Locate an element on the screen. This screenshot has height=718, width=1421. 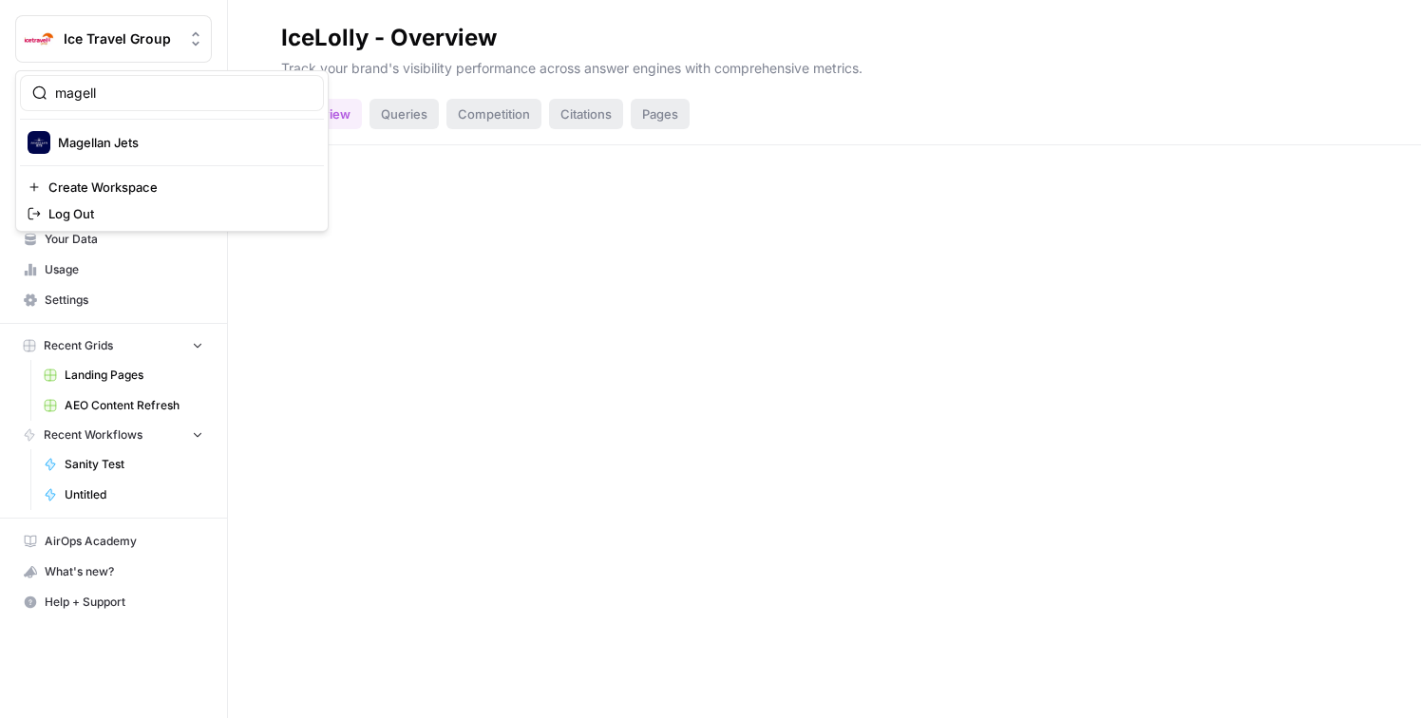
div: Competition is located at coordinates (494, 114).